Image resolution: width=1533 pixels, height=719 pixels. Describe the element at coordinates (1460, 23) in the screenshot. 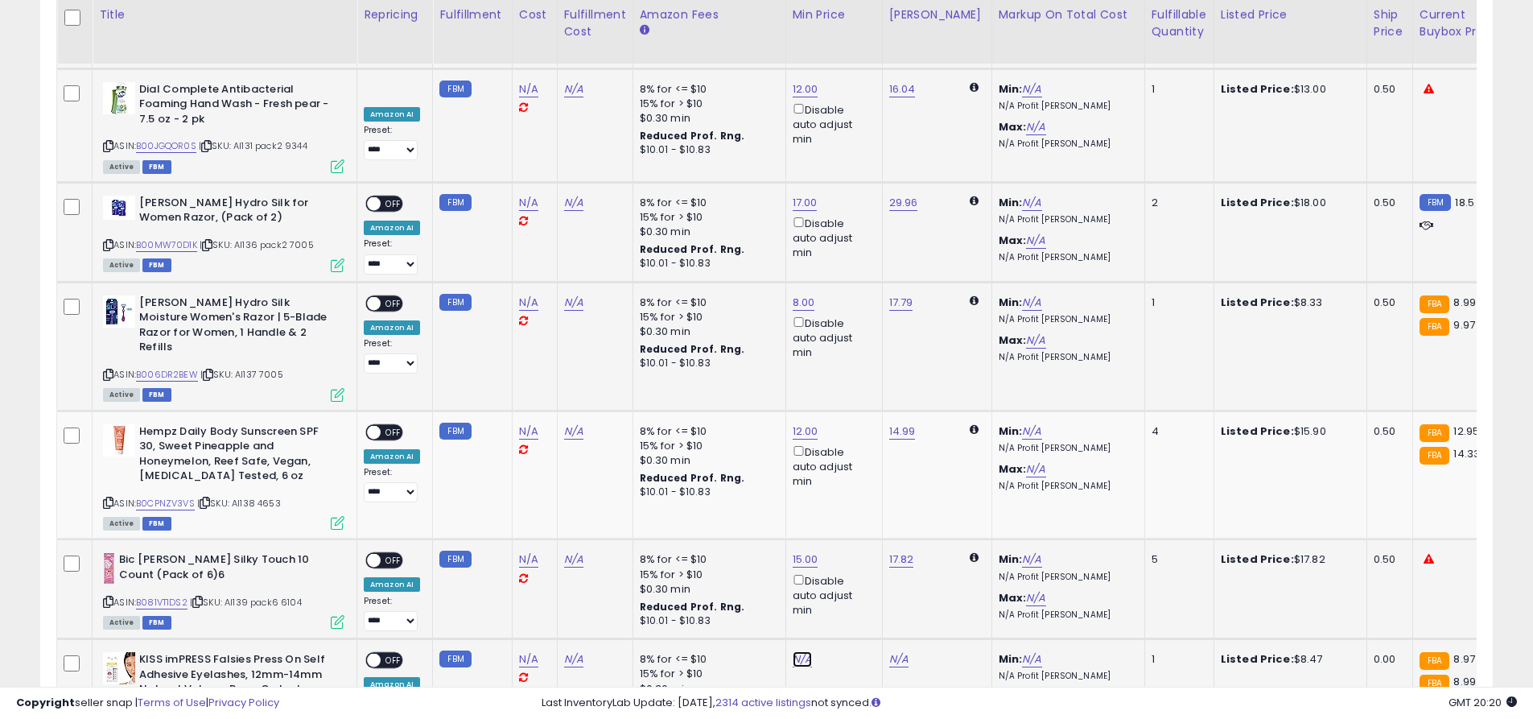

I see `div: Current Buybox Price` at that location.